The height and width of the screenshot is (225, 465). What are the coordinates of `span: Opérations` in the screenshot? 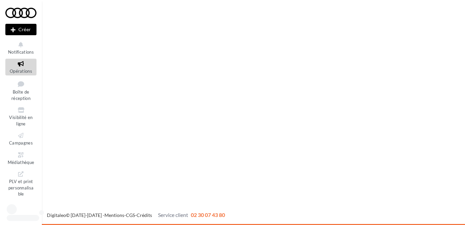 It's located at (21, 71).